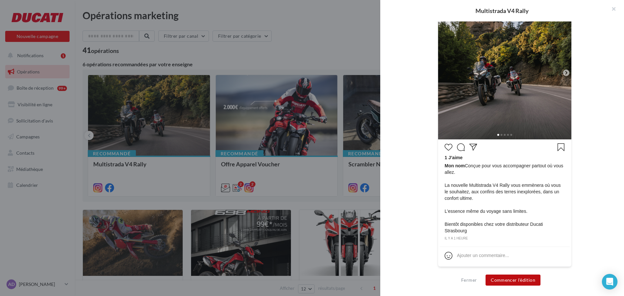  I want to click on div: Ajouter un commentaire..., so click(483, 255).